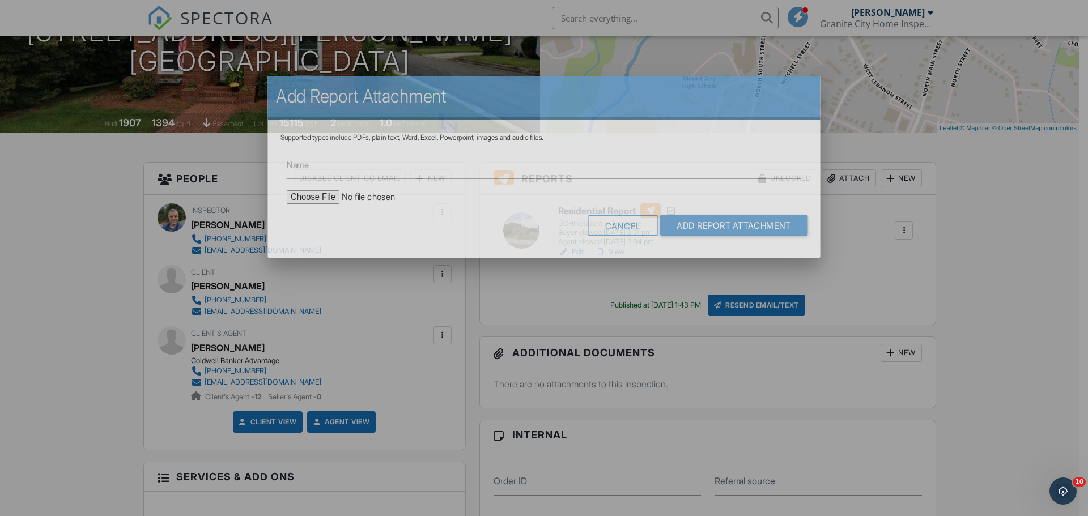  What do you see at coordinates (298, 165) in the screenshot?
I see `label: Name` at bounding box center [298, 165].